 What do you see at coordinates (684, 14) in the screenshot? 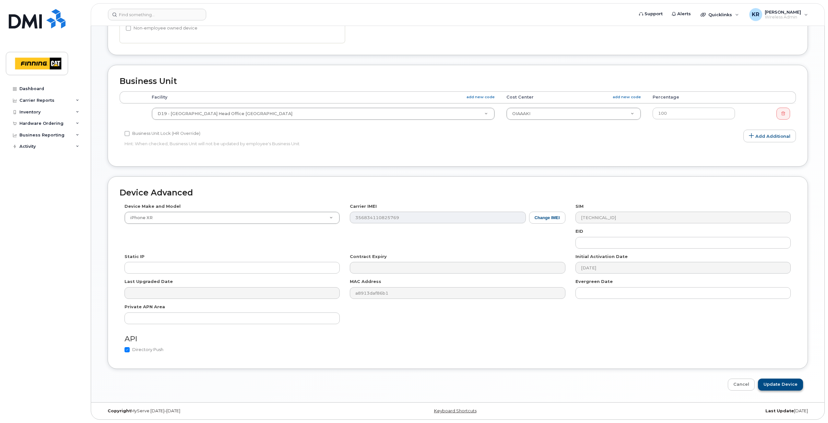
I see `span: Alerts` at bounding box center [684, 14].